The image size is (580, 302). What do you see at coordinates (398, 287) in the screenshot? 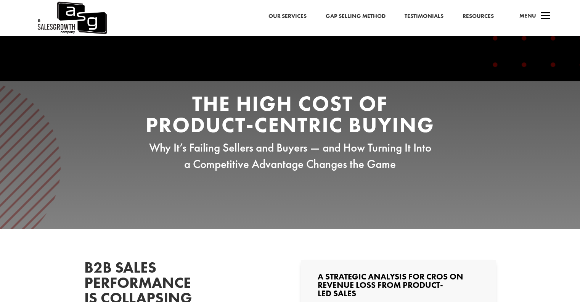
I see `h3: A Strategic Analysis for CROs on Revenue Loss from Product-Led Sales` at bounding box center [398, 287].